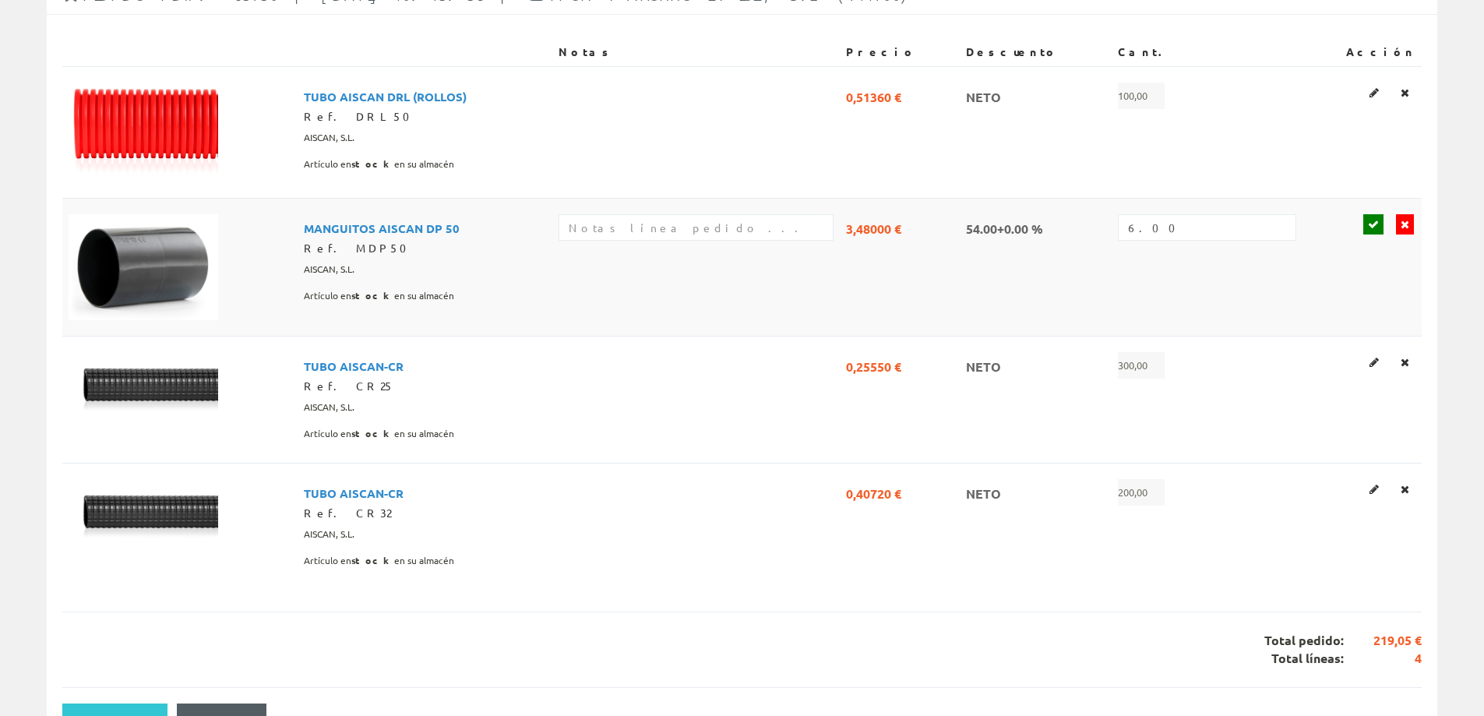 The width and height of the screenshot is (1484, 716). Describe the element at coordinates (873, 96) in the screenshot. I see `span: 0,51360 €` at that location.